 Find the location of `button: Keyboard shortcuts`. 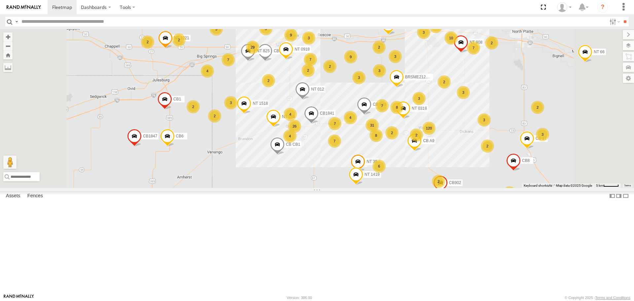

button: Keyboard shortcuts is located at coordinates (538, 186).